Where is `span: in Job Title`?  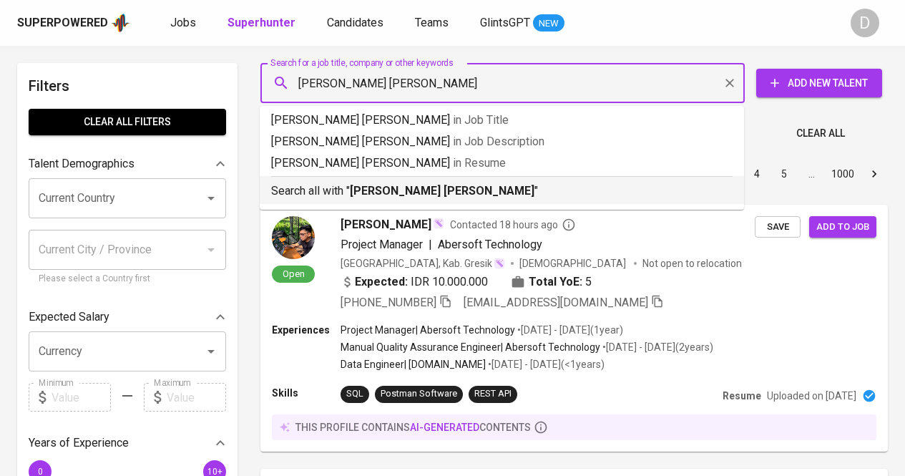
span: in Job Title is located at coordinates (481, 119).